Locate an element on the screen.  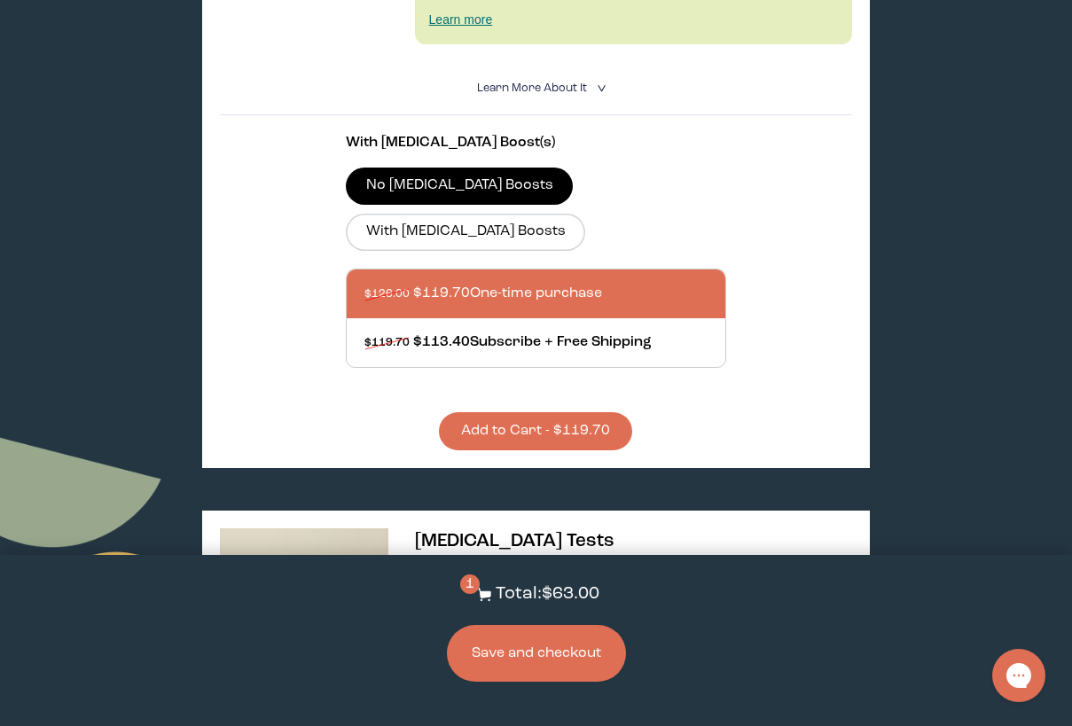
button: Save and checkout is located at coordinates (537, 654).